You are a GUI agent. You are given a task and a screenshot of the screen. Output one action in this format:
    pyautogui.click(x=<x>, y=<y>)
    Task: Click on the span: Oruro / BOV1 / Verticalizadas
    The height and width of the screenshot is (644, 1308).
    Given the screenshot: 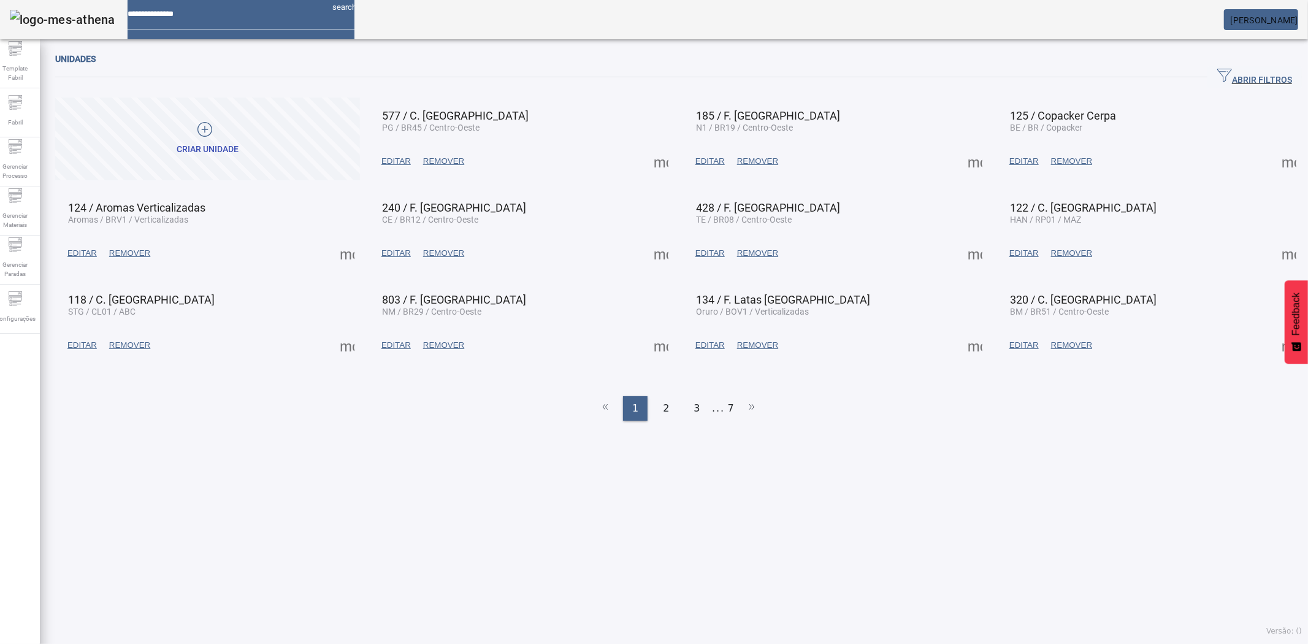 What is the action you would take?
    pyautogui.click(x=753, y=312)
    